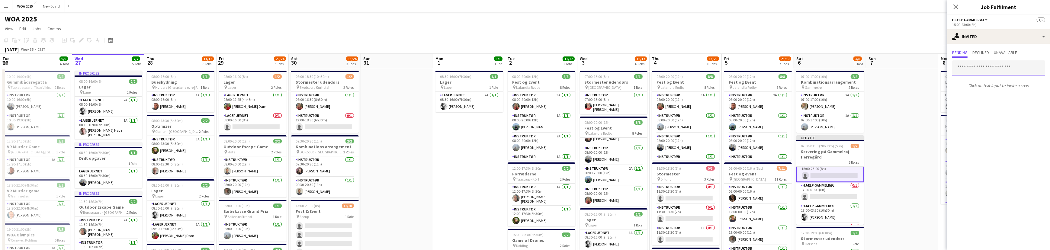 Image resolution: width=1050 pixels, height=250 pixels. Describe the element at coordinates (830, 138) in the screenshot. I see `div: Updated` at that location.